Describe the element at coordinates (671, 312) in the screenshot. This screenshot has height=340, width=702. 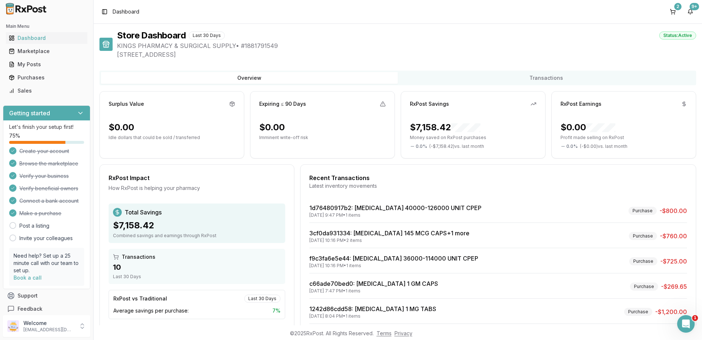
I see `span: -$1,200.00` at that location.